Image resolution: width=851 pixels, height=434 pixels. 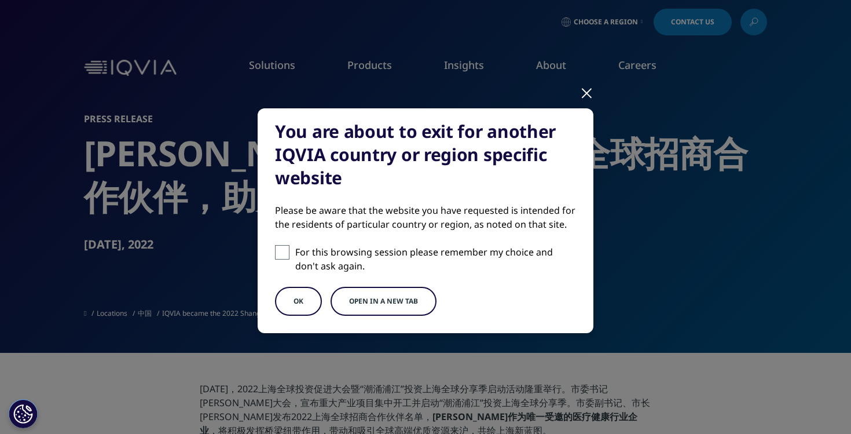 What do you see at coordinates (426, 217) in the screenshot?
I see `div: Please be aware that the website you have requested is intended for the residents of particular c...` at bounding box center [426, 217].